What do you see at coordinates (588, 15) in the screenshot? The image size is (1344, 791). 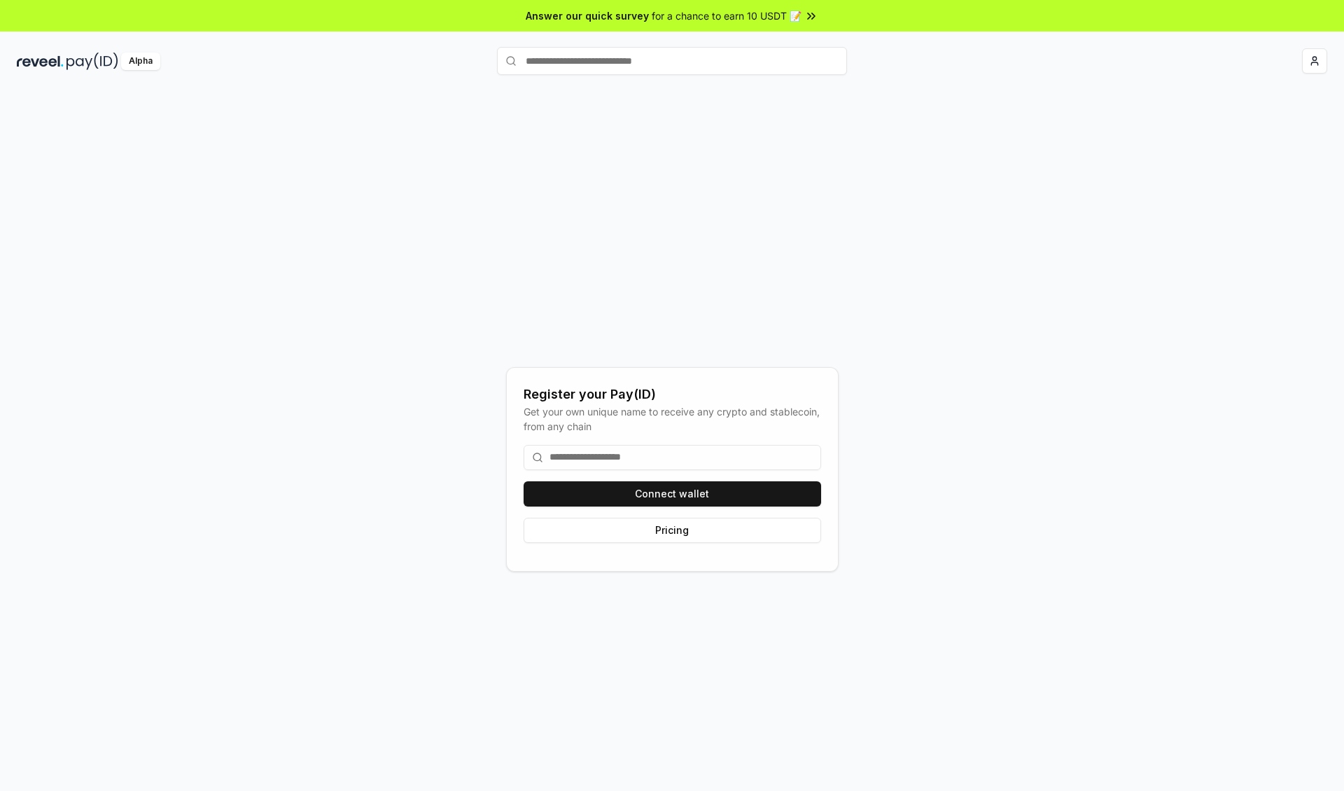 I see `span: Answer our quick survey` at bounding box center [588, 15].